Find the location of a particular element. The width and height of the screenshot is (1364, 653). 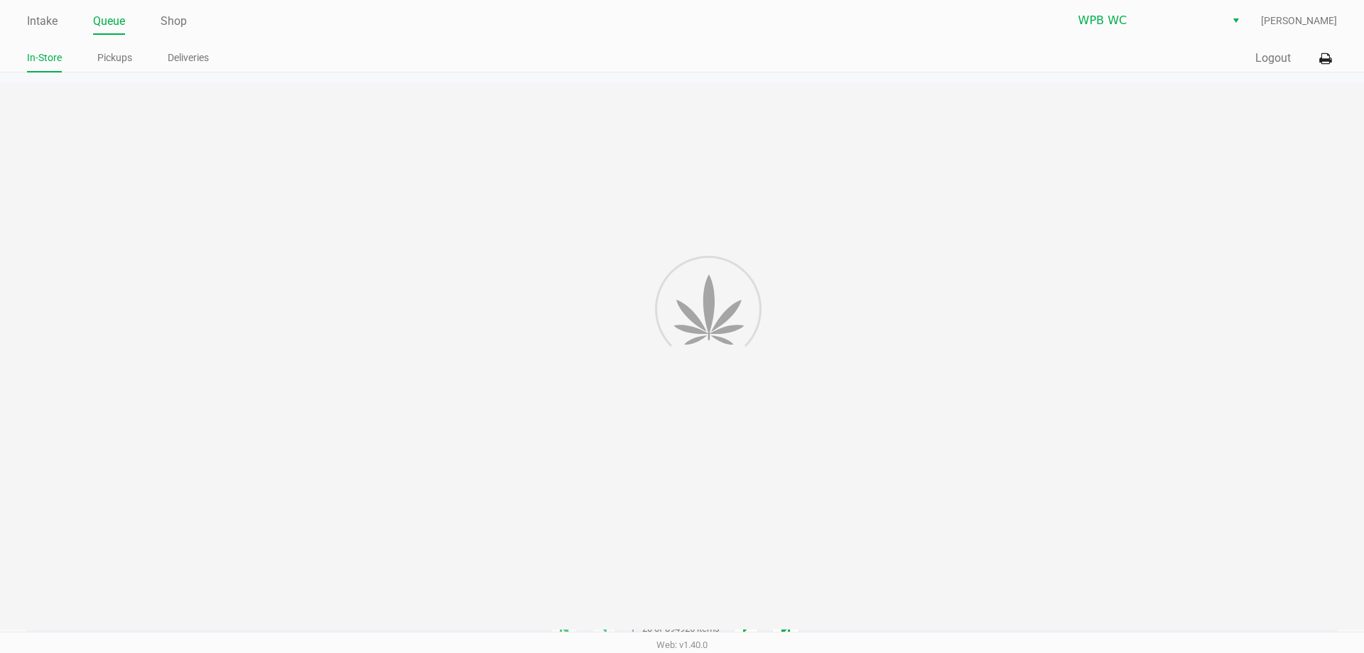

span: WPB WC is located at coordinates (1148, 21).